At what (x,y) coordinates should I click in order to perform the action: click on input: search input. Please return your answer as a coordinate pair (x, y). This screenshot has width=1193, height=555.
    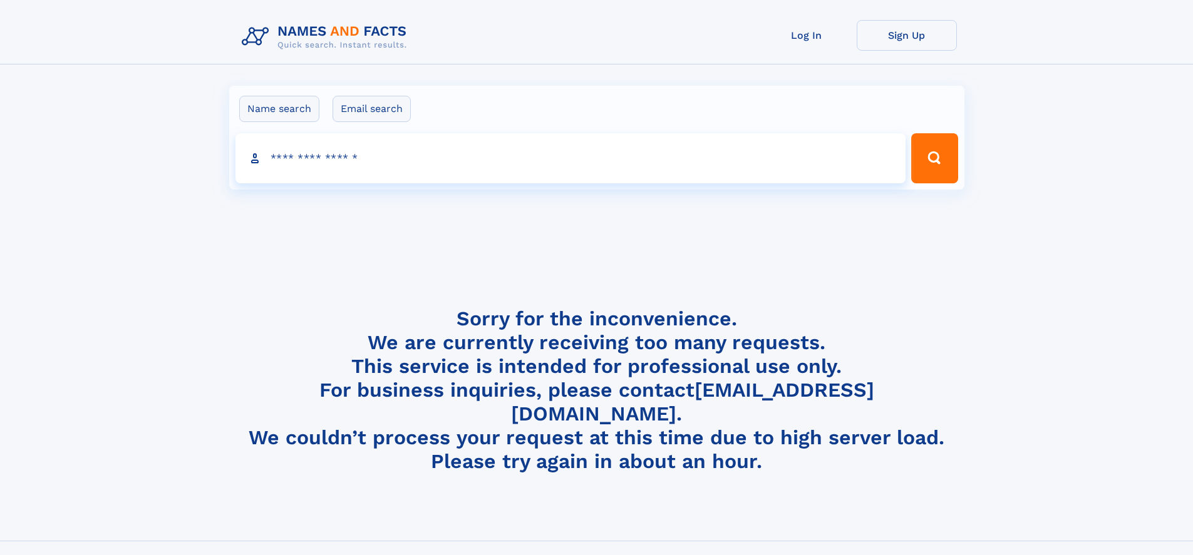
    Looking at the image, I should click on (570, 158).